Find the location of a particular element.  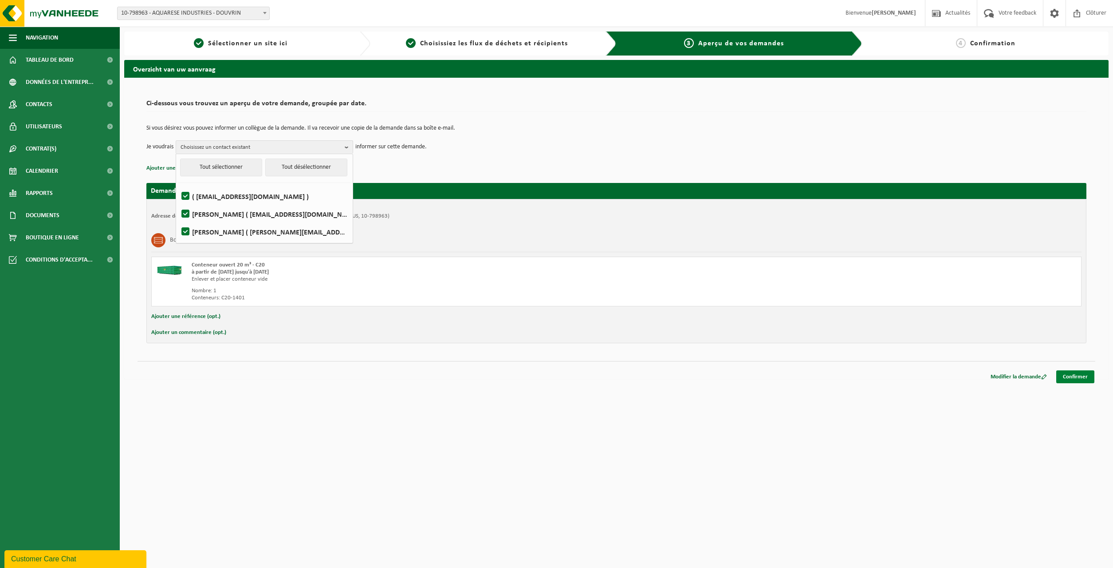

button: Tout désélectionner is located at coordinates (306, 167).